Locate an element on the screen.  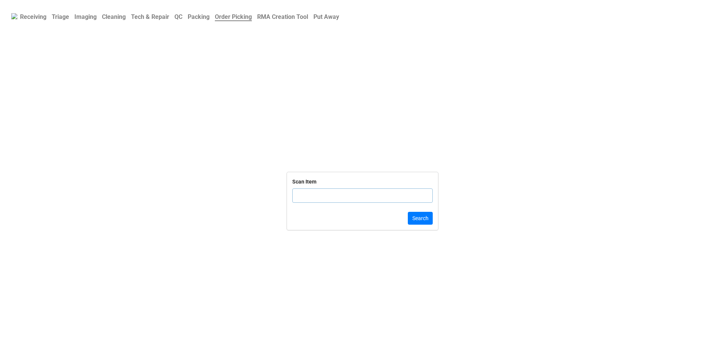
a: Imaging is located at coordinates (85, 17).